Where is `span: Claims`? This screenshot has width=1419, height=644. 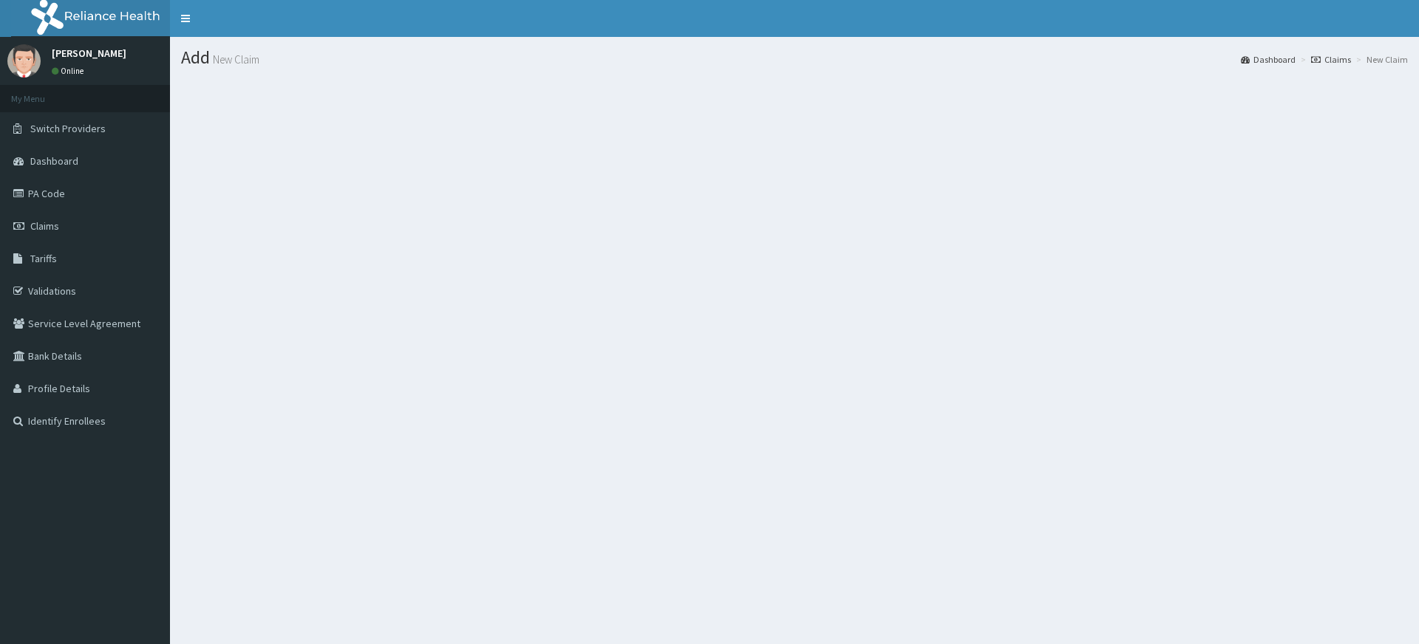
span: Claims is located at coordinates (44, 226).